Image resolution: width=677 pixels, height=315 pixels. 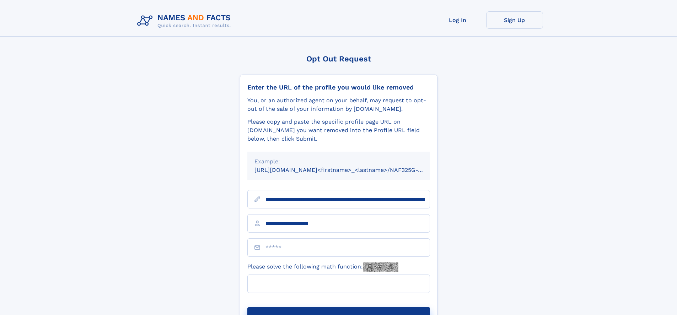 What do you see at coordinates (457, 20) in the screenshot?
I see `a: Log In` at bounding box center [457, 20].